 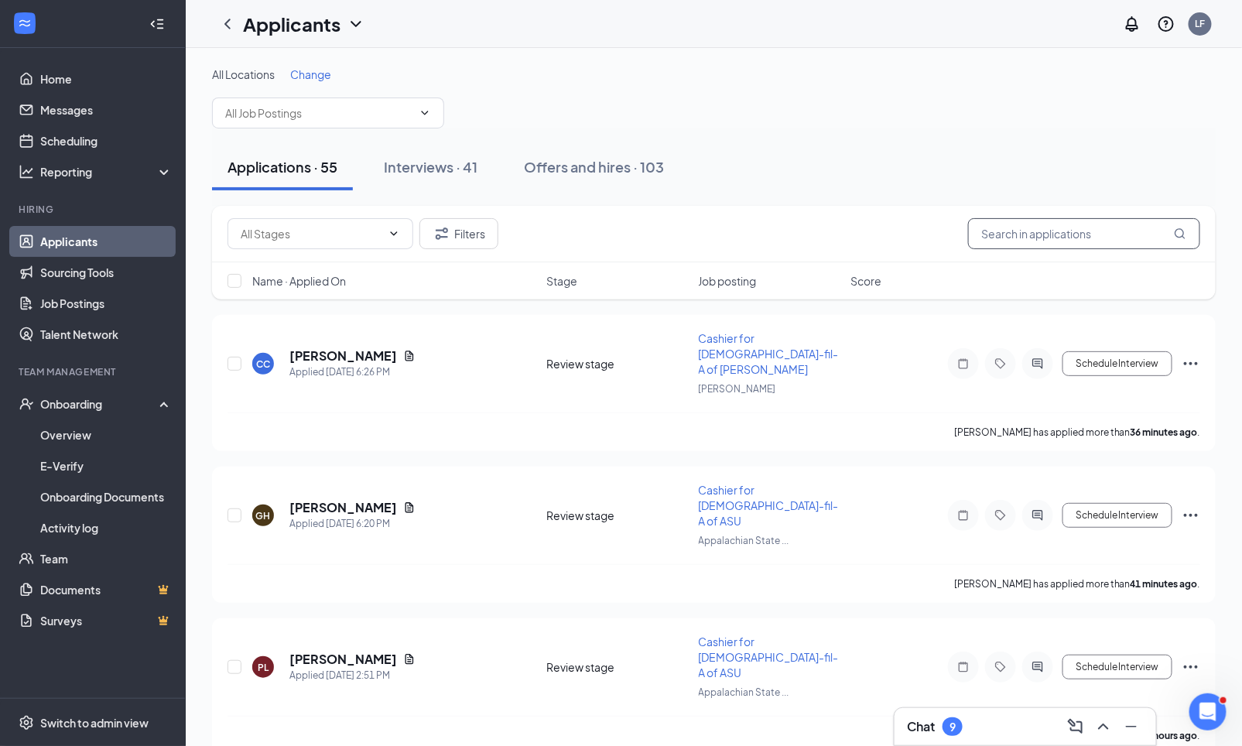 What do you see at coordinates (94, 723) in the screenshot?
I see `div: Switch to admin view` at bounding box center [94, 723].